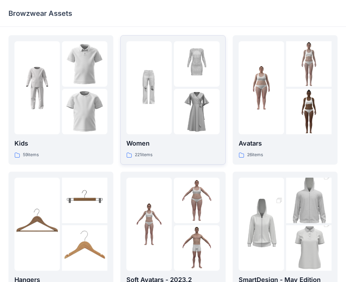  What do you see at coordinates (173, 143) in the screenshot?
I see `p: Women` at bounding box center [173, 143].